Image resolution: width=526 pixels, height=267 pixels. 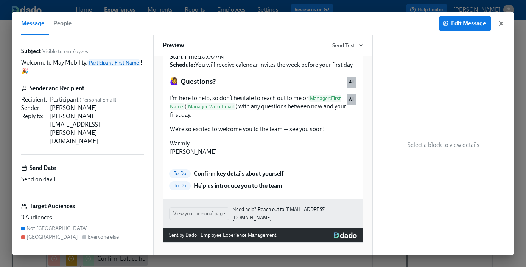 I want to click on span: Visible to employees, so click(x=65, y=51).